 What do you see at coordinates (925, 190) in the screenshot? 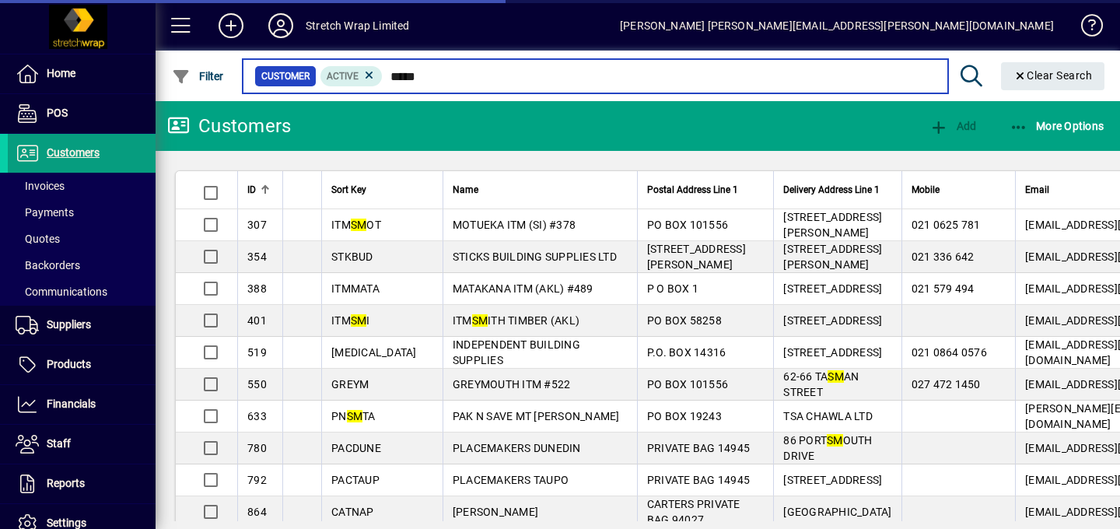
I see `span: Mobile` at bounding box center [925, 190].